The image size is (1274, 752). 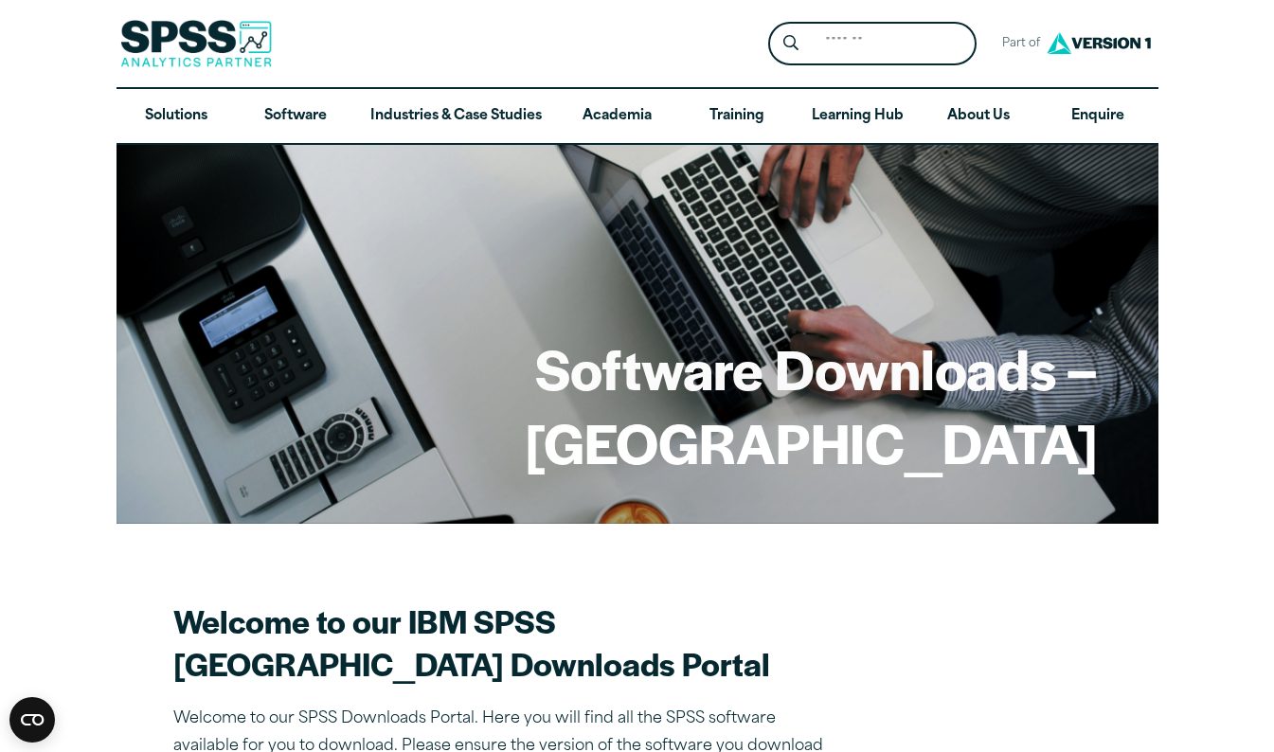 I want to click on nav: Desktop version of site main menu, so click(x=637, y=116).